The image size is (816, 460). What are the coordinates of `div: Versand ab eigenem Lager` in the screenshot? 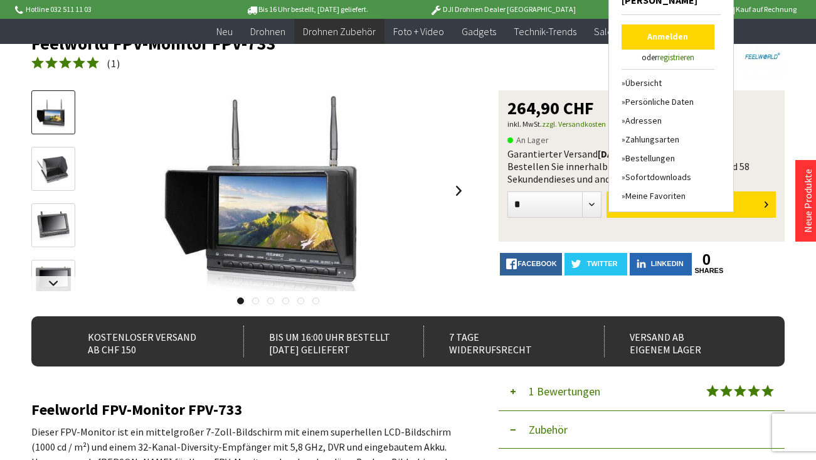 It's located at (683, 341).